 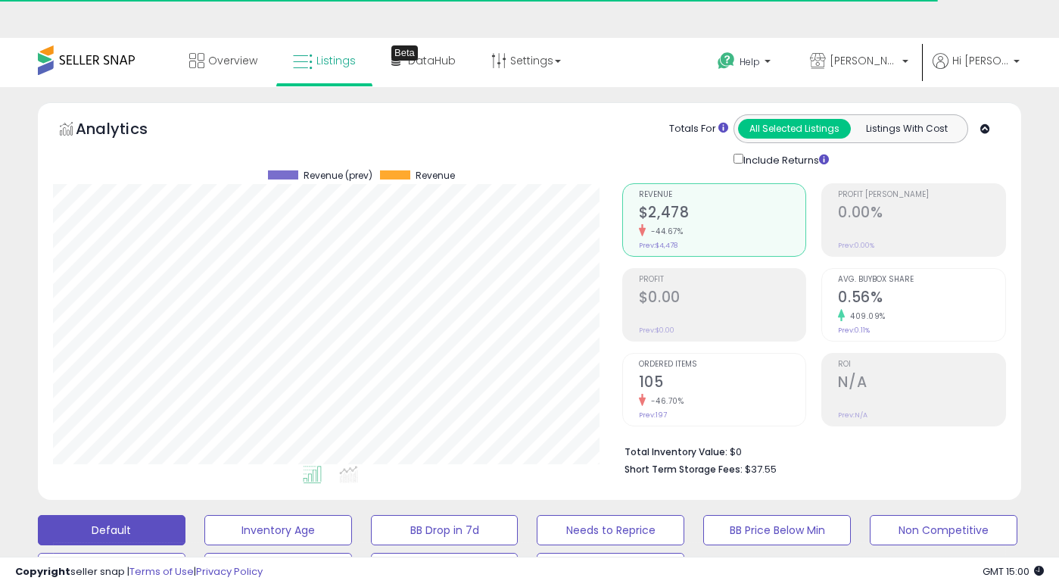 What do you see at coordinates (324, 61) in the screenshot?
I see `a: Listings` at bounding box center [324, 61].